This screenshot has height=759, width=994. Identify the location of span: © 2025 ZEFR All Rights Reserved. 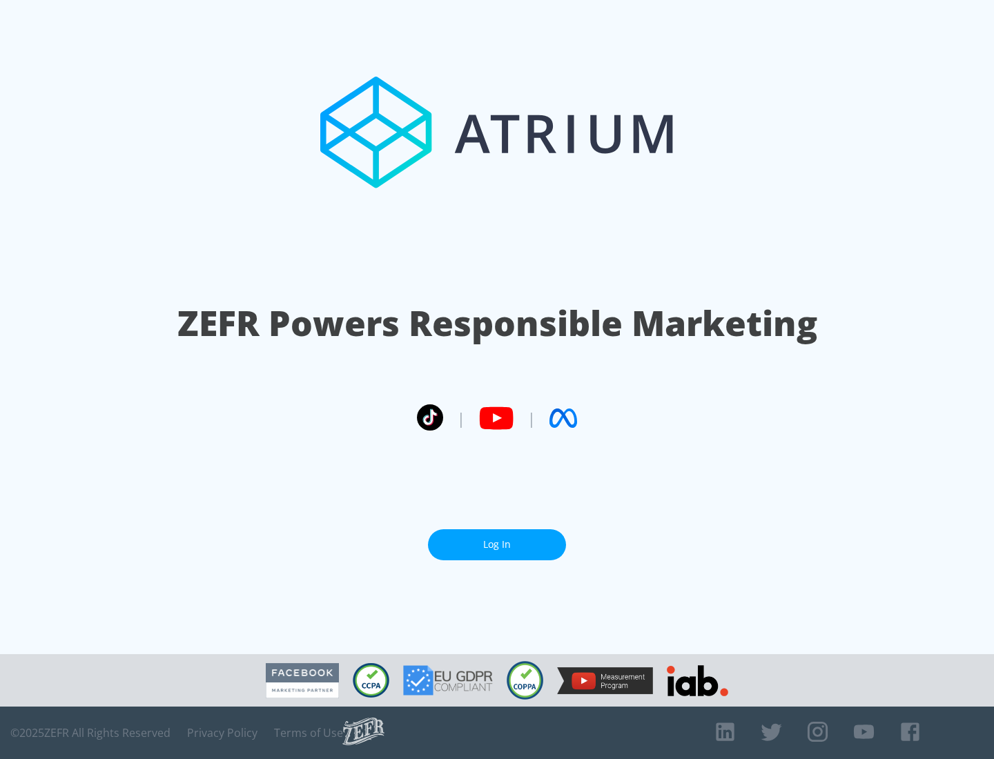
(90, 733).